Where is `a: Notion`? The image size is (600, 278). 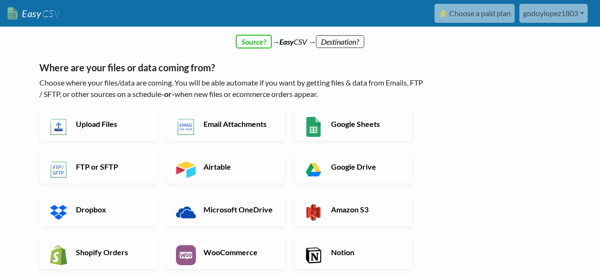 a: Notion is located at coordinates (353, 252).